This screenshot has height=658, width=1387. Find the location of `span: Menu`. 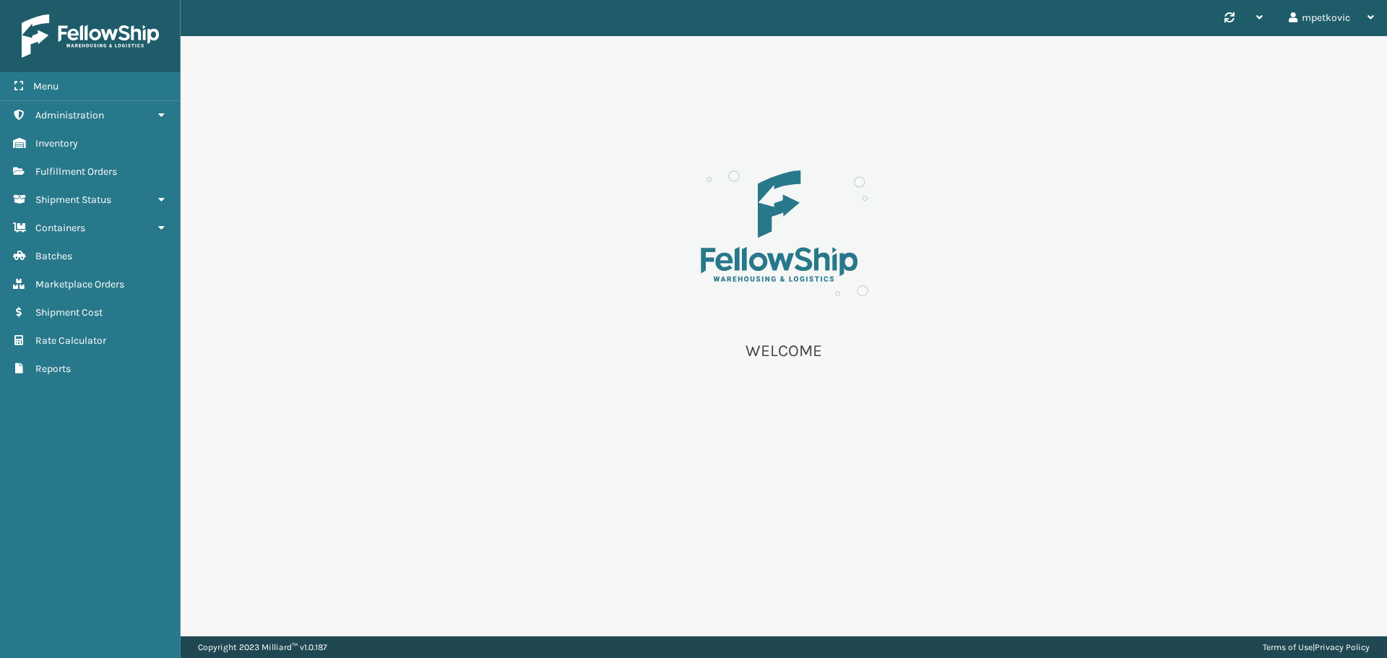

span: Menu is located at coordinates (46, 86).